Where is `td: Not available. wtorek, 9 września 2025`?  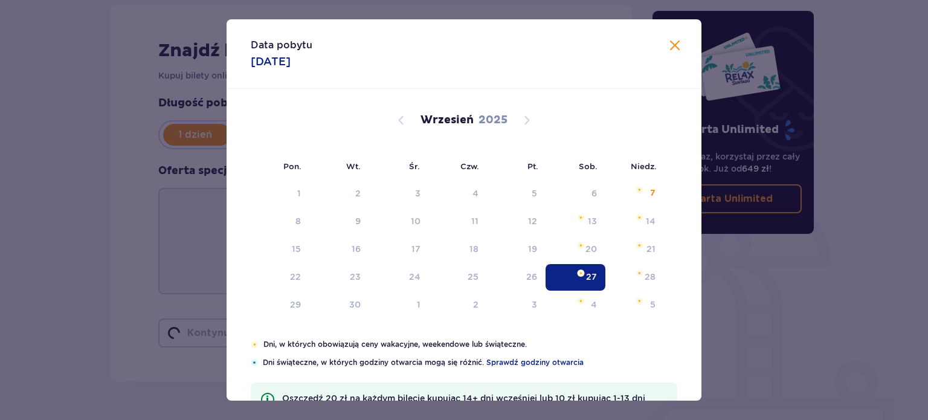
td: Not available. wtorek, 9 września 2025 is located at coordinates (339, 222).